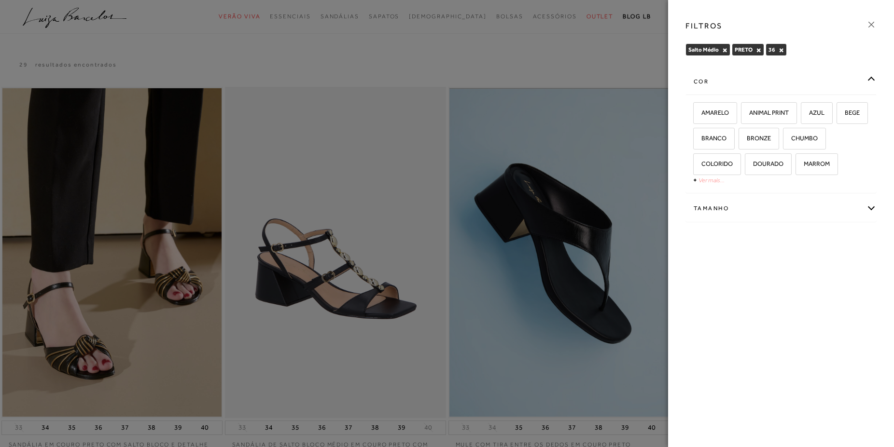 Image resolution: width=894 pixels, height=447 pixels. What do you see at coordinates (772, 50) in the screenshot?
I see `span: 36` at bounding box center [772, 50].